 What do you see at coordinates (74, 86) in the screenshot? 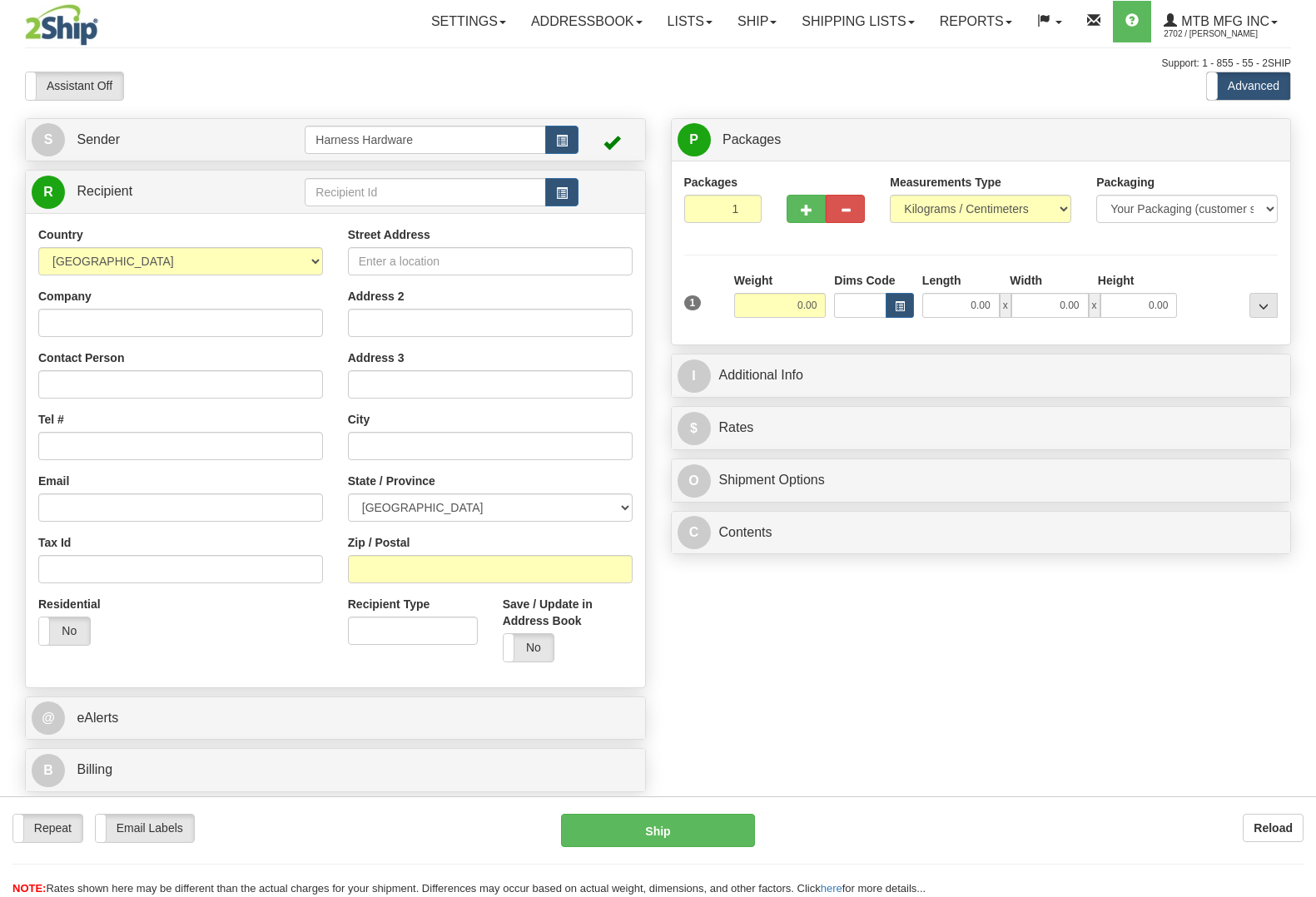
I see `label: Assistant Off` at bounding box center [74, 86].